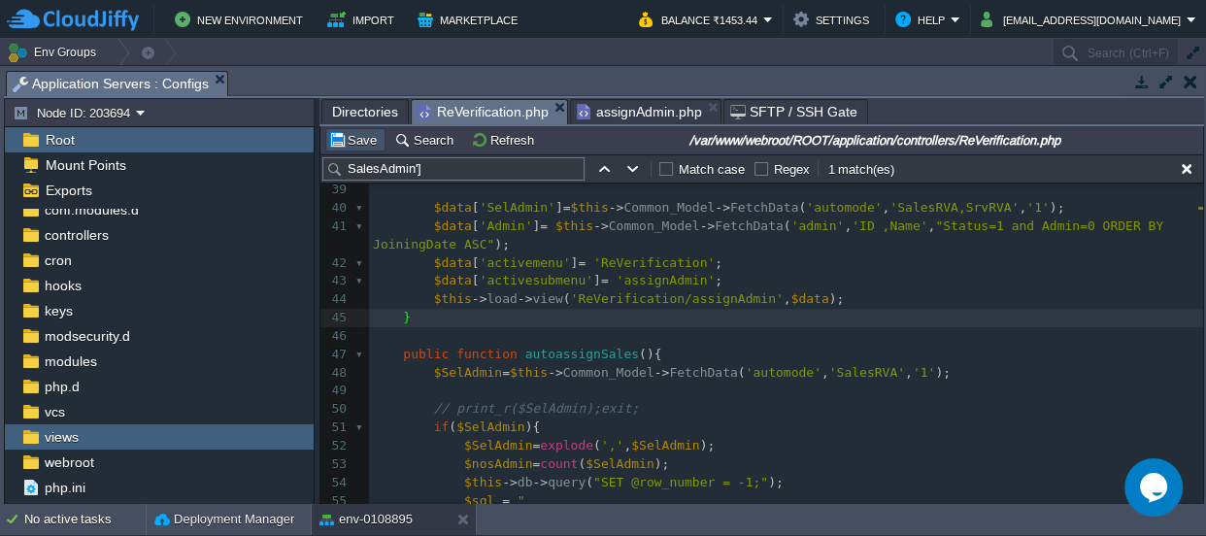 Image resolution: width=1206 pixels, height=536 pixels. I want to click on span: // print_r($SelAdmin);exit;, so click(536, 408).